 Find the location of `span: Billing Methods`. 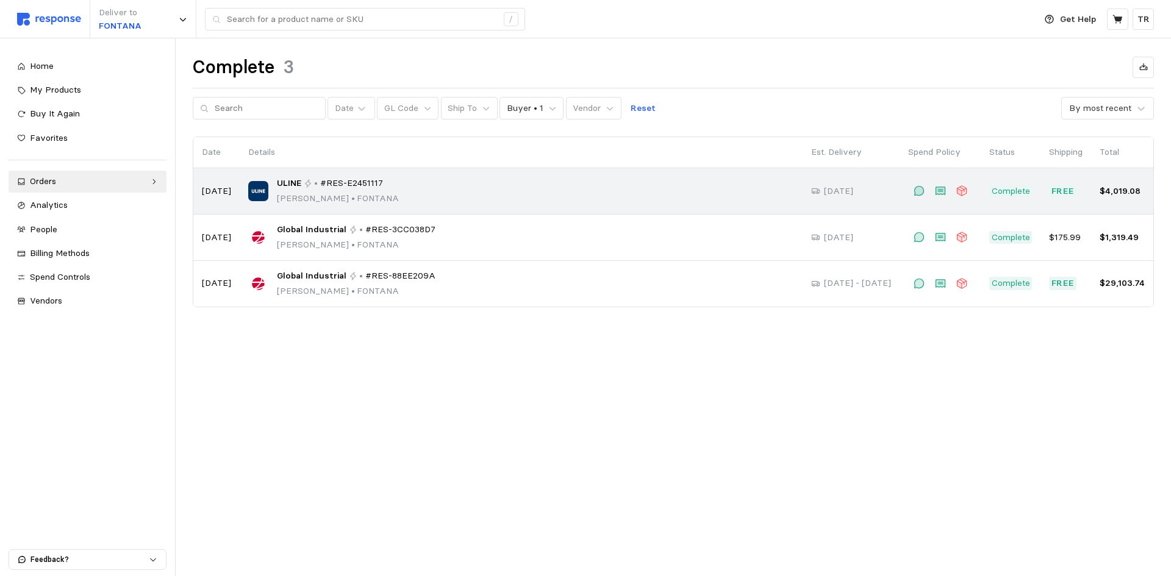

span: Billing Methods is located at coordinates (60, 253).